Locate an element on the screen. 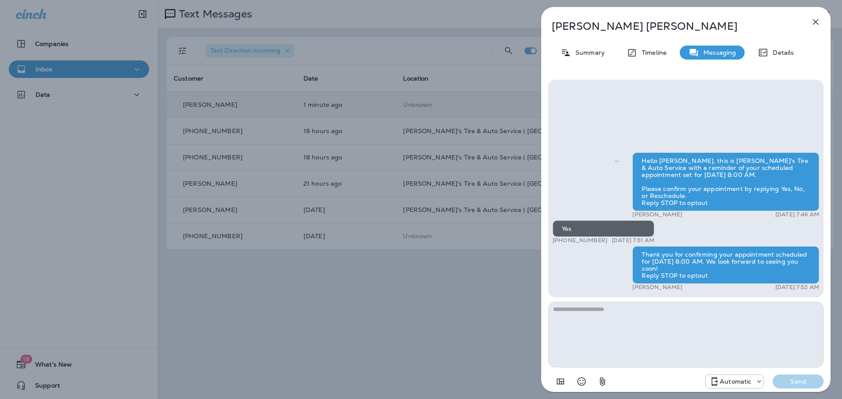 Image resolution: width=842 pixels, height=399 pixels. p: Summary is located at coordinates (588, 53).